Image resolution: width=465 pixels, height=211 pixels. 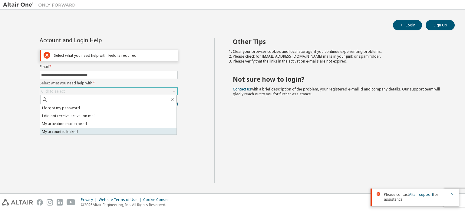 What do you see at coordinates (90, 199) in the screenshot?
I see `div: Privacy` at bounding box center [90, 199].